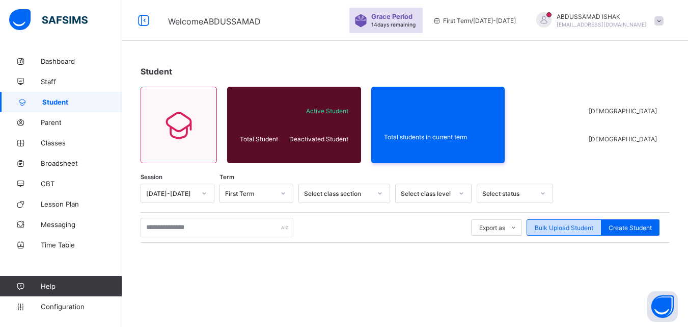 The image size is (688, 327). I want to click on span: ABDUSSAMAD ISHAK, so click(602, 16).